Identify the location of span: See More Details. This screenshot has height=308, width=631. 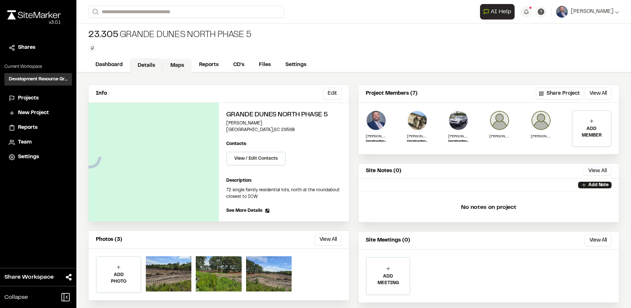
(244, 211).